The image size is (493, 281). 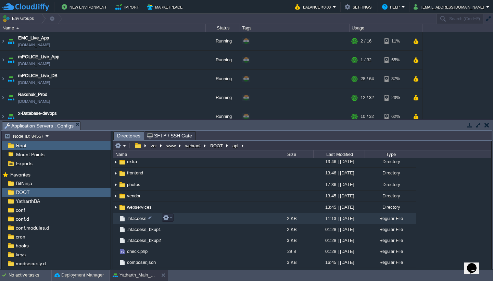 I want to click on span: Application Servers : Configs, so click(x=39, y=126).